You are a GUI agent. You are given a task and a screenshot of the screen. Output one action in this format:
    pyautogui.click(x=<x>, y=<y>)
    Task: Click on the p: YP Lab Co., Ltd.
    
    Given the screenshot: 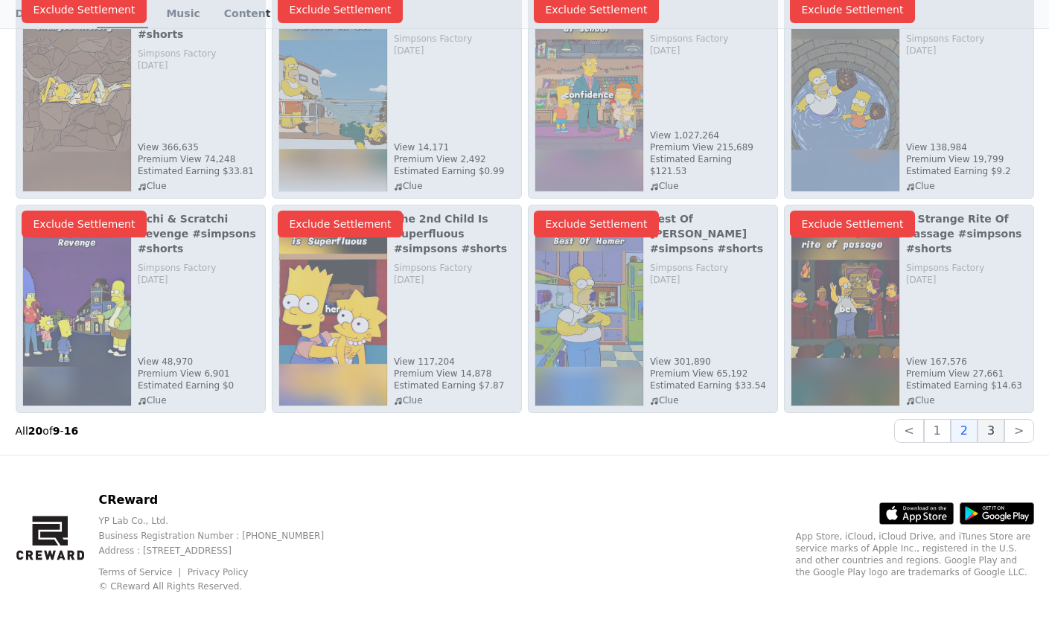 What is the action you would take?
    pyautogui.click(x=223, y=521)
    